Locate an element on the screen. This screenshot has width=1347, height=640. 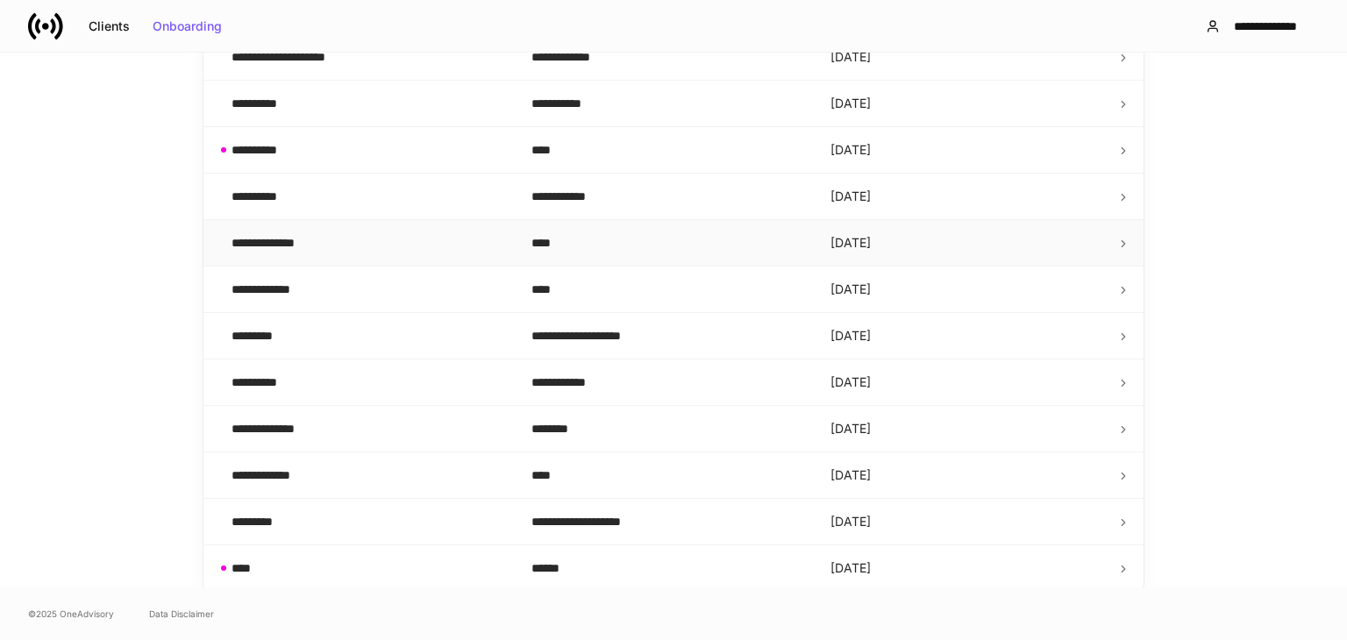
div: Onboarding is located at coordinates (187, 26).